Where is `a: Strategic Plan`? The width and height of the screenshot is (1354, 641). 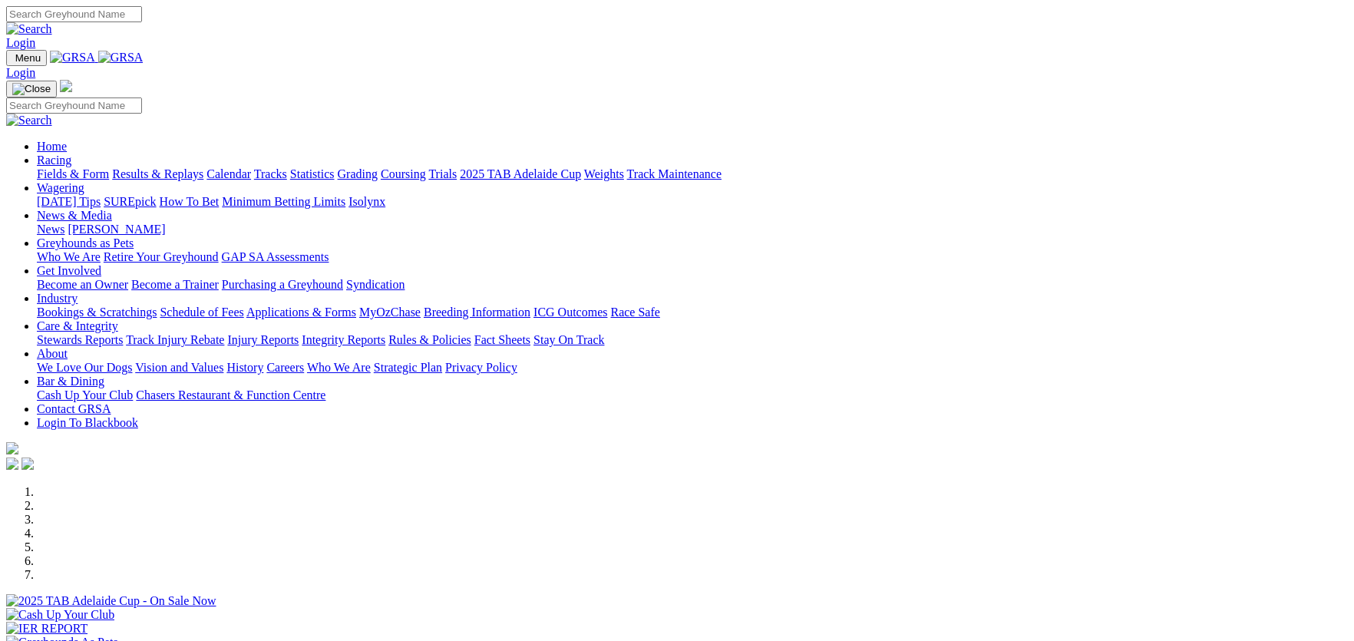 a: Strategic Plan is located at coordinates (408, 367).